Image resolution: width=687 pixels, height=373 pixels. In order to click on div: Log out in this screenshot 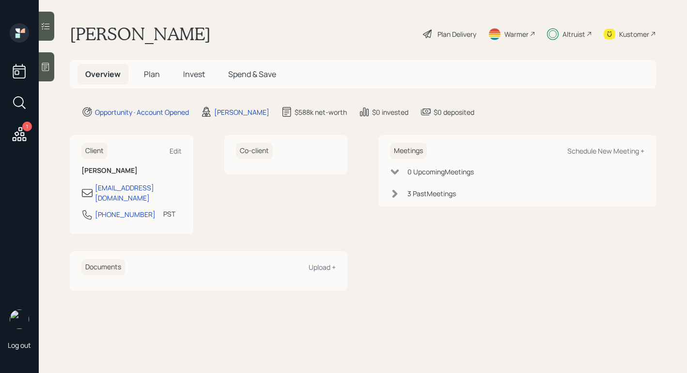, I will do `click(19, 345)`.